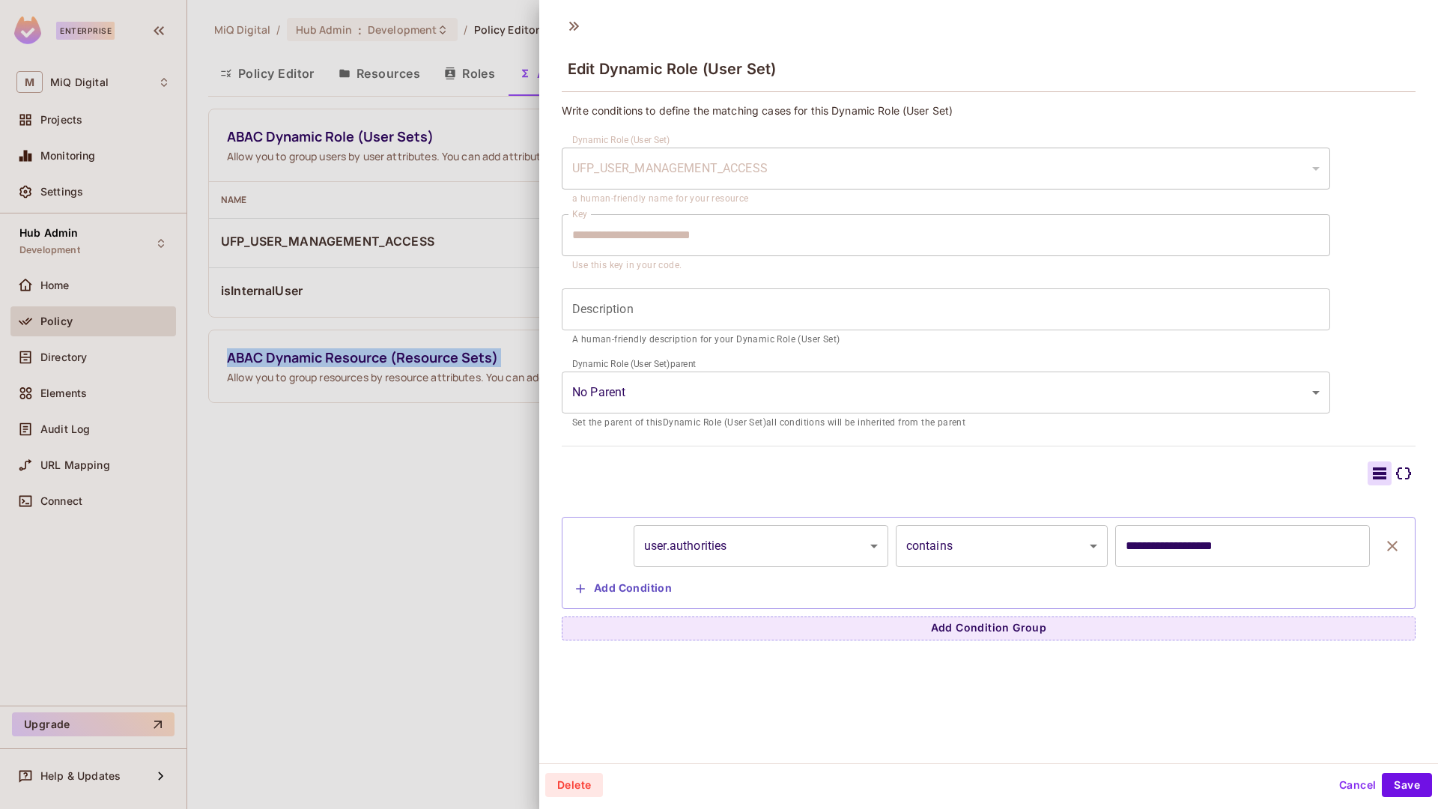 This screenshot has width=1438, height=809. Describe the element at coordinates (1002, 546) in the screenshot. I see `div: contains` at that location.